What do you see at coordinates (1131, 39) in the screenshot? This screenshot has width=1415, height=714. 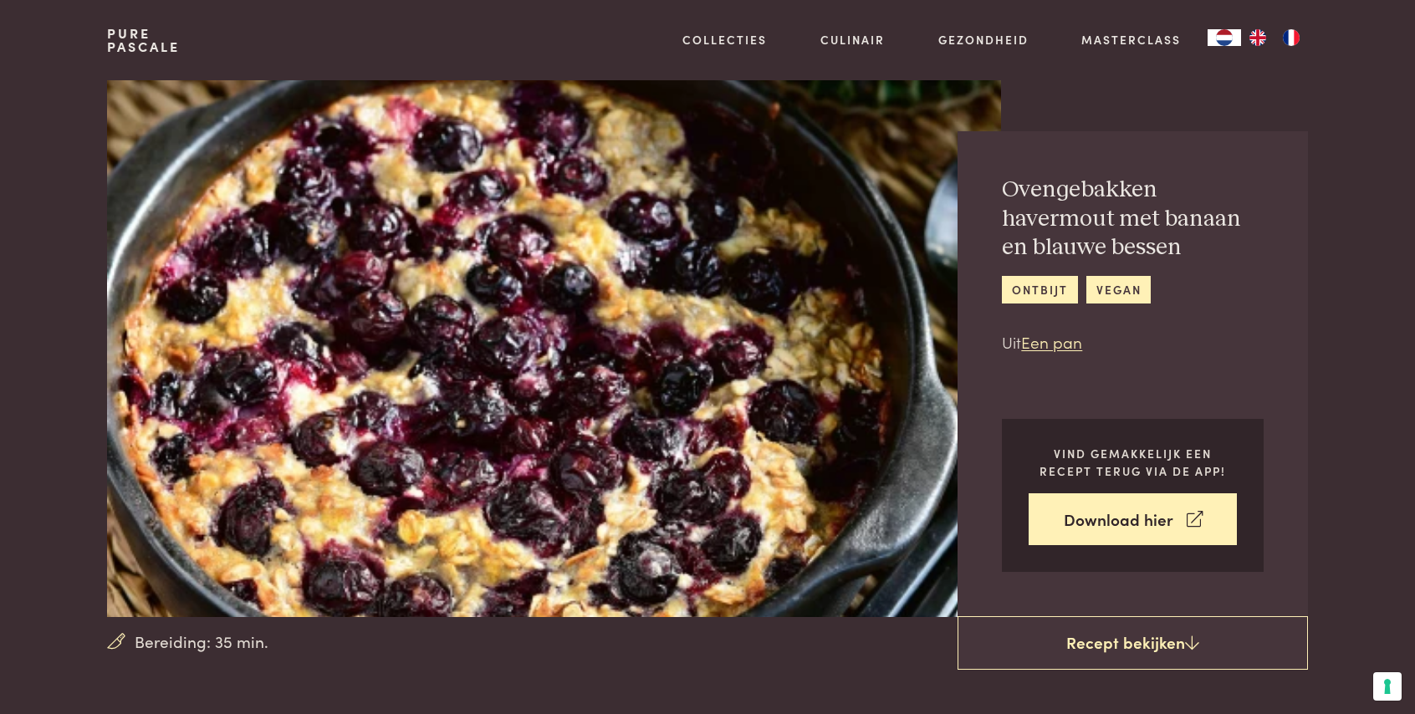 I see `a: Masterclass` at bounding box center [1131, 39].